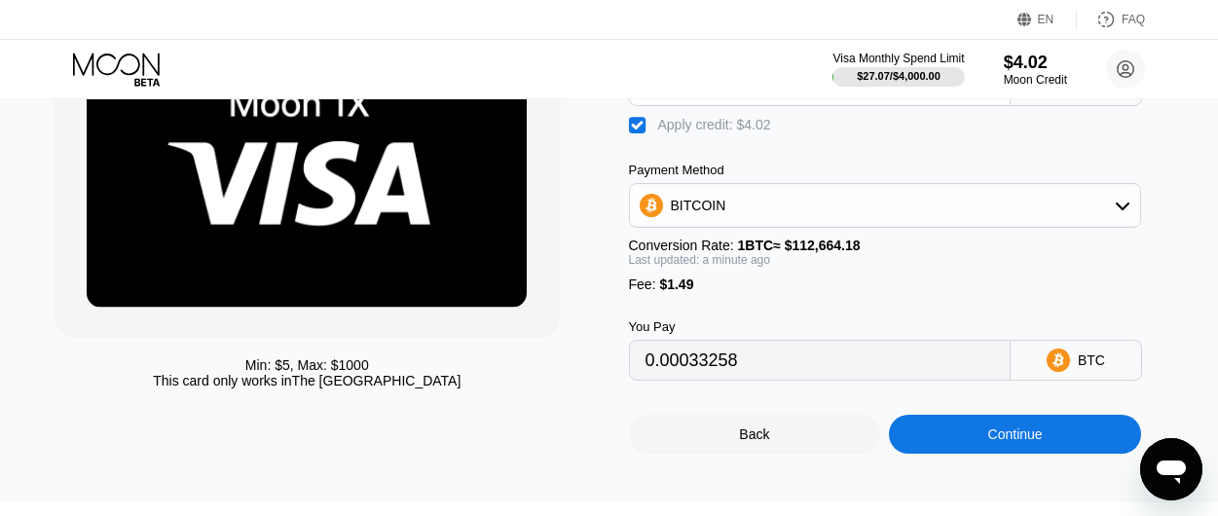 The height and width of the screenshot is (516, 1218). I want to click on div: You Pay, so click(820, 326).